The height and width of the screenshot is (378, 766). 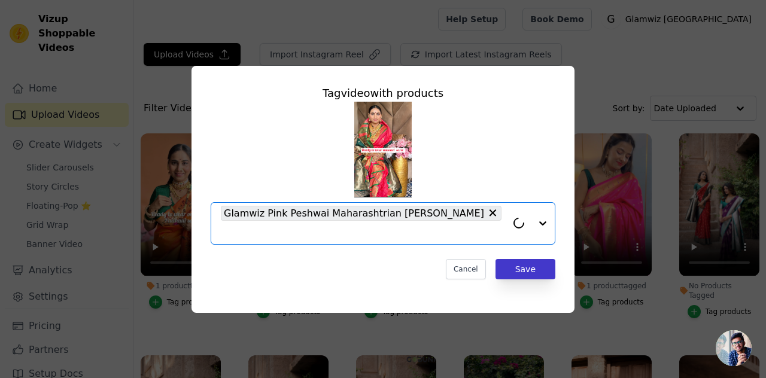 What do you see at coordinates (383, 93) in the screenshot?
I see `div: Tag video with products` at bounding box center [383, 93].